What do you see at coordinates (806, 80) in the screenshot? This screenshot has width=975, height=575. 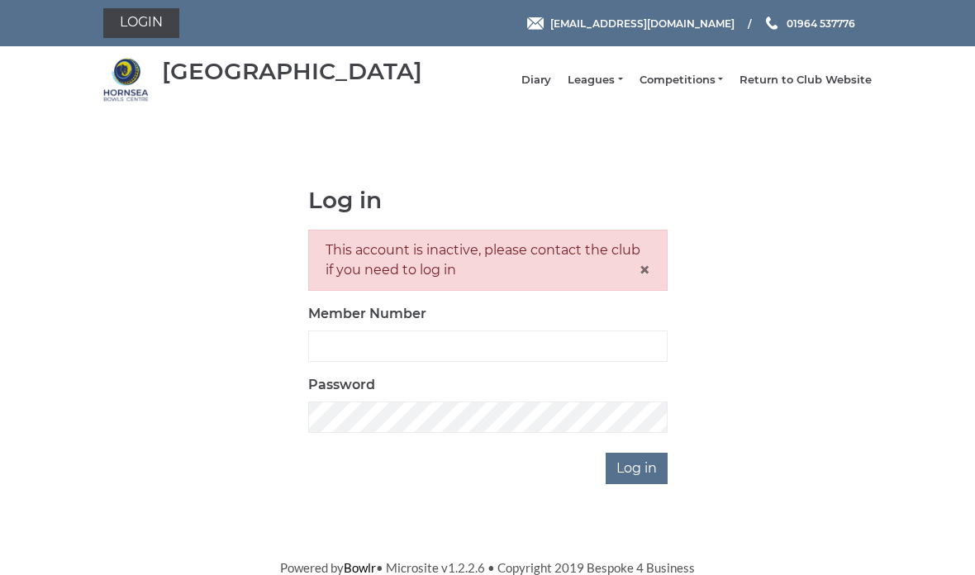 I see `a: Return to Club Website` at bounding box center [806, 80].